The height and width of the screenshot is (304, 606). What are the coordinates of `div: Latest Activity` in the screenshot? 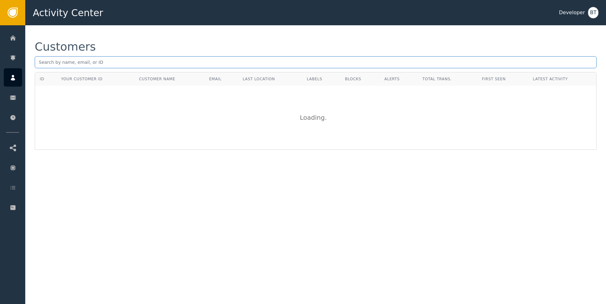 It's located at (562, 79).